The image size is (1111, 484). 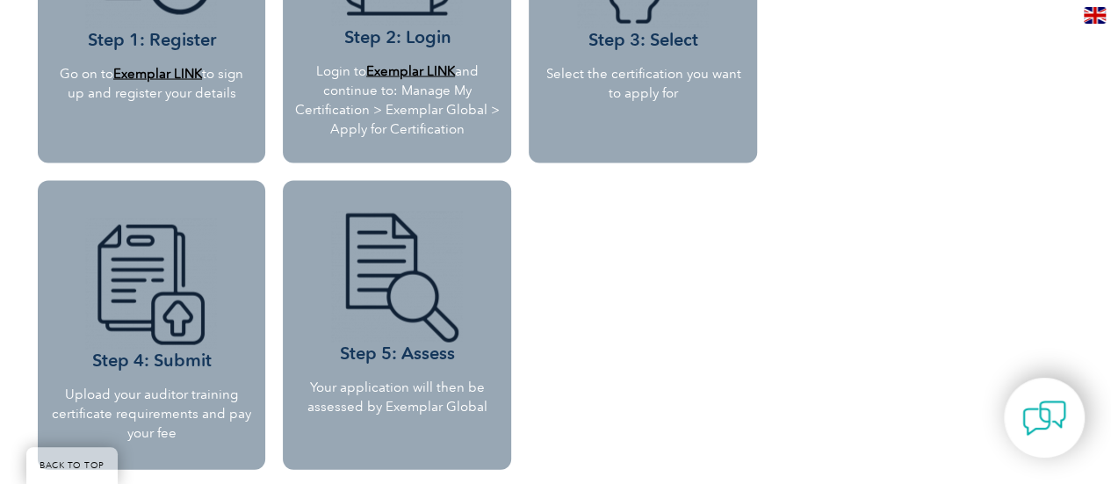 I want to click on p: Upload your auditor training certificate requirements and pay your fee, so click(x=152, y=414).